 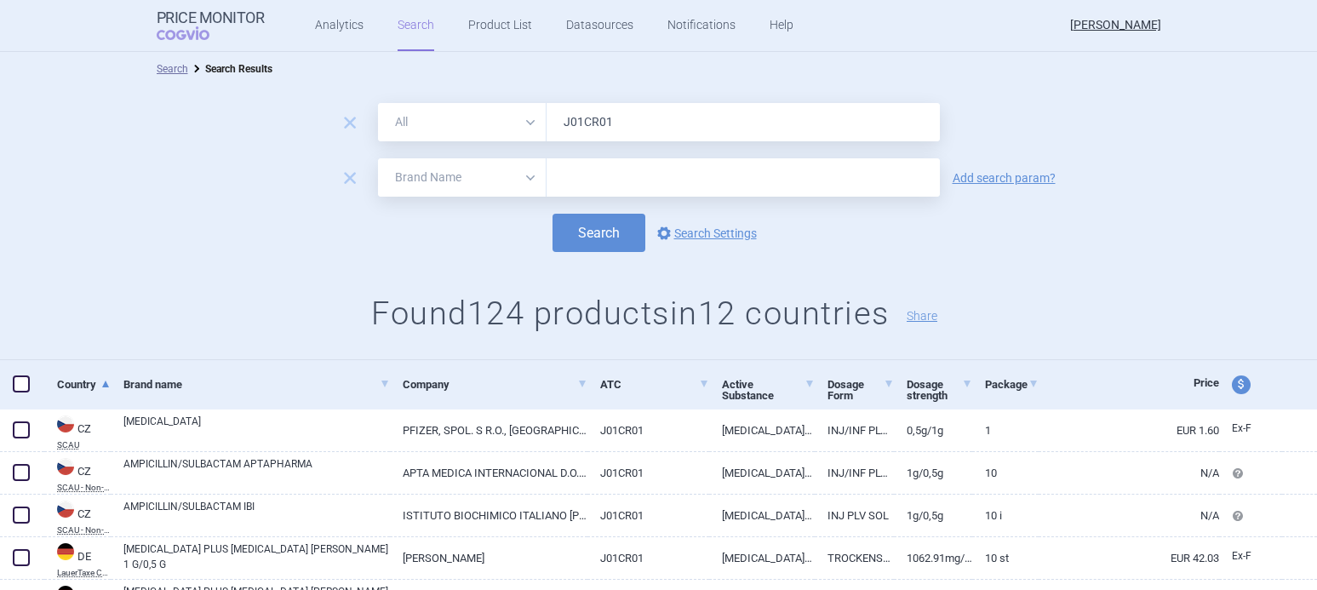 What do you see at coordinates (1005, 430) in the screenshot?
I see `a: 1` at bounding box center [1005, 430].